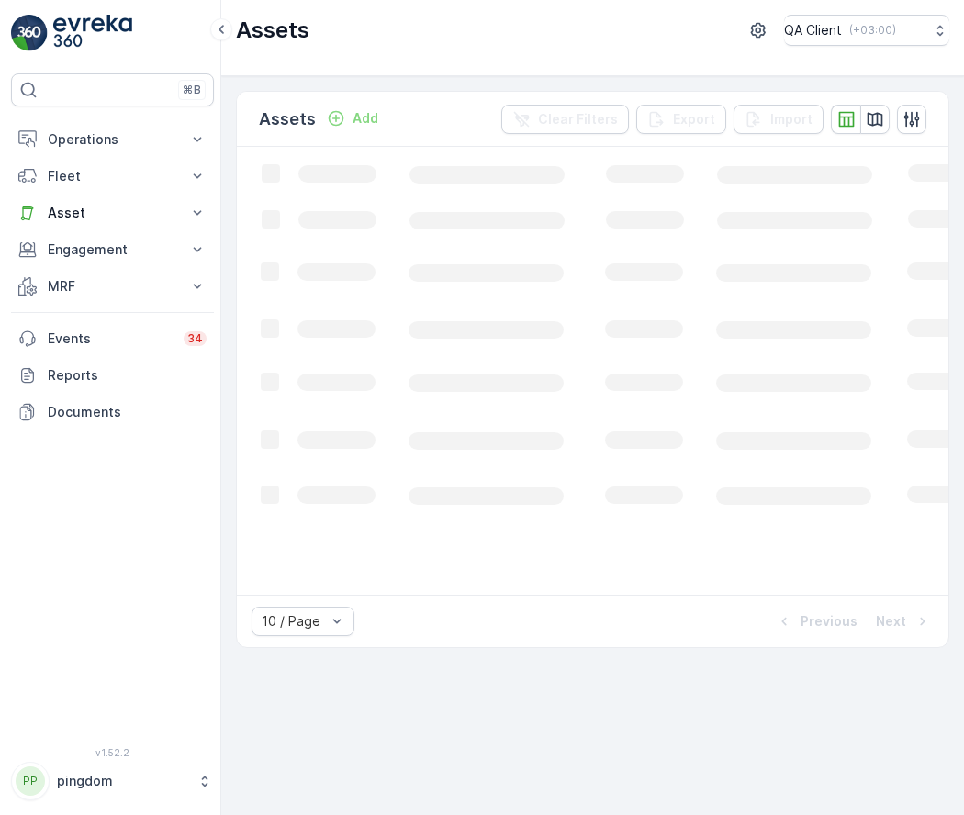 This screenshot has width=964, height=815. What do you see at coordinates (816, 622) in the screenshot?
I see `button: Previous` at bounding box center [816, 622].